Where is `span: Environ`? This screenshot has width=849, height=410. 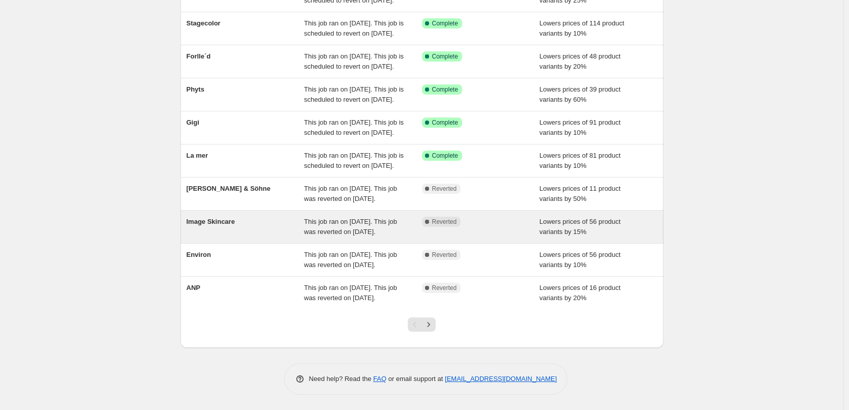 span: Environ is located at coordinates (199, 254).